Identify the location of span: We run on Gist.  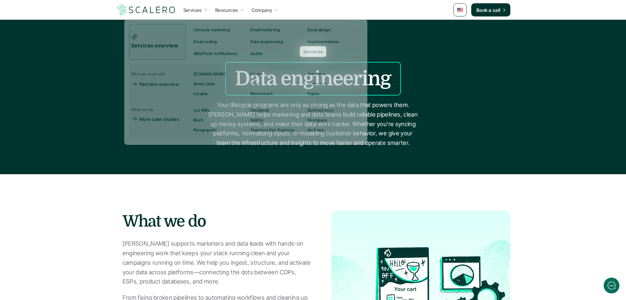
(69, 232).